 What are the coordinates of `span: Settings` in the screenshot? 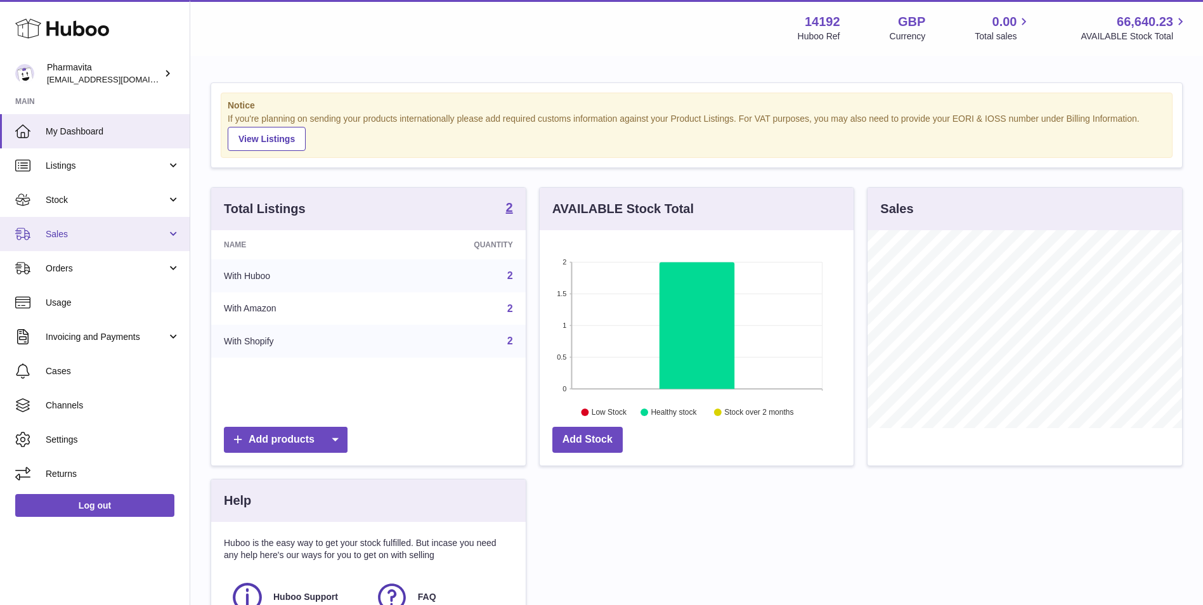 It's located at (113, 439).